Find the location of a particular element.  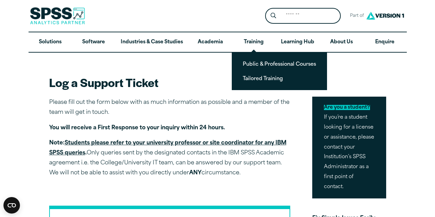

svg: Search magnifying glass icon is located at coordinates (273, 15).